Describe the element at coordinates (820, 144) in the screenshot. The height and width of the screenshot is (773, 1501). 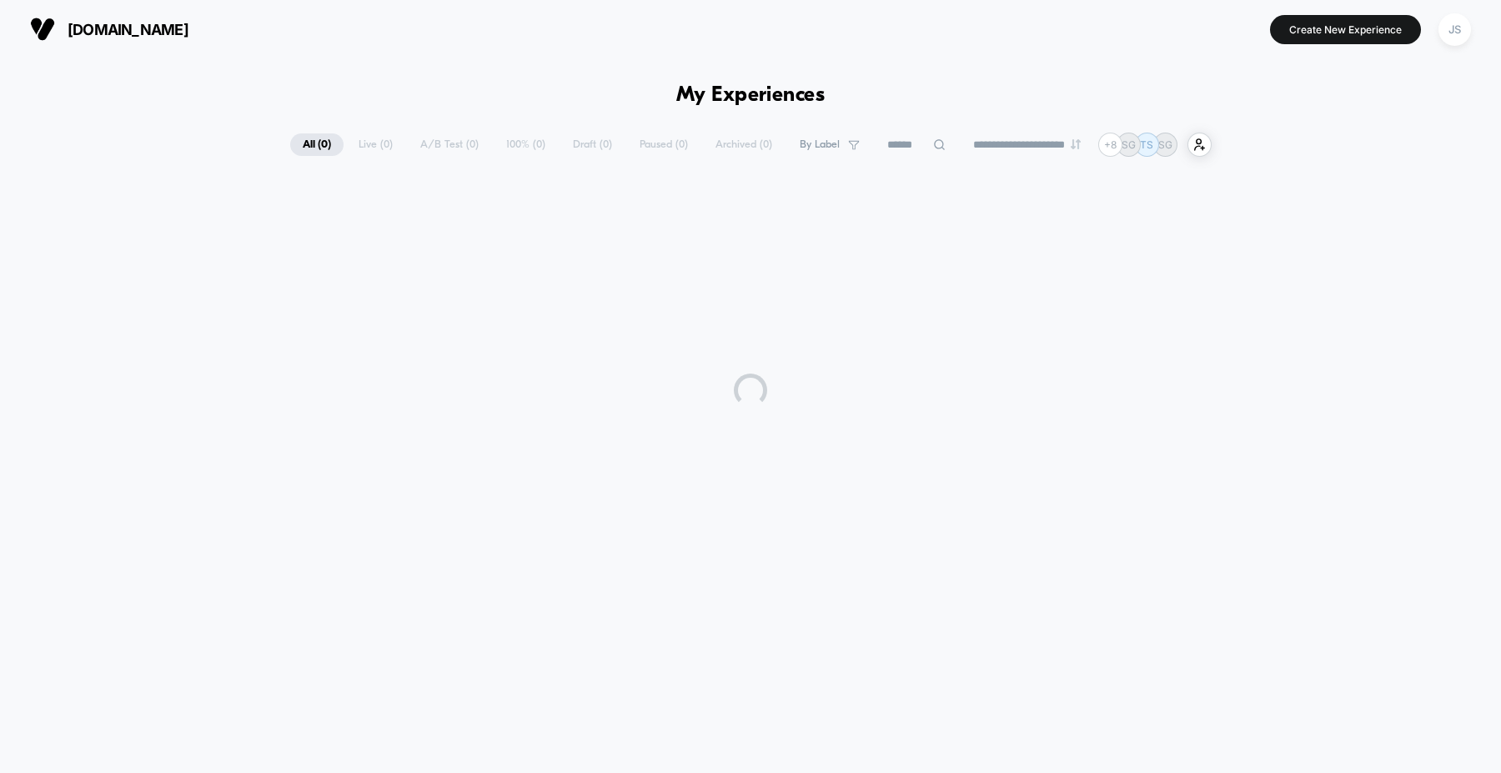
I see `span: By Label` at that location.